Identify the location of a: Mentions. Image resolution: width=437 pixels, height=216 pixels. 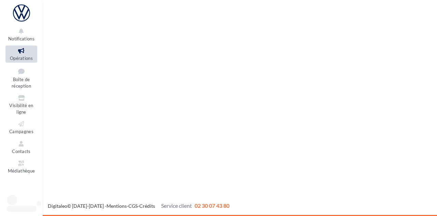
(117, 205).